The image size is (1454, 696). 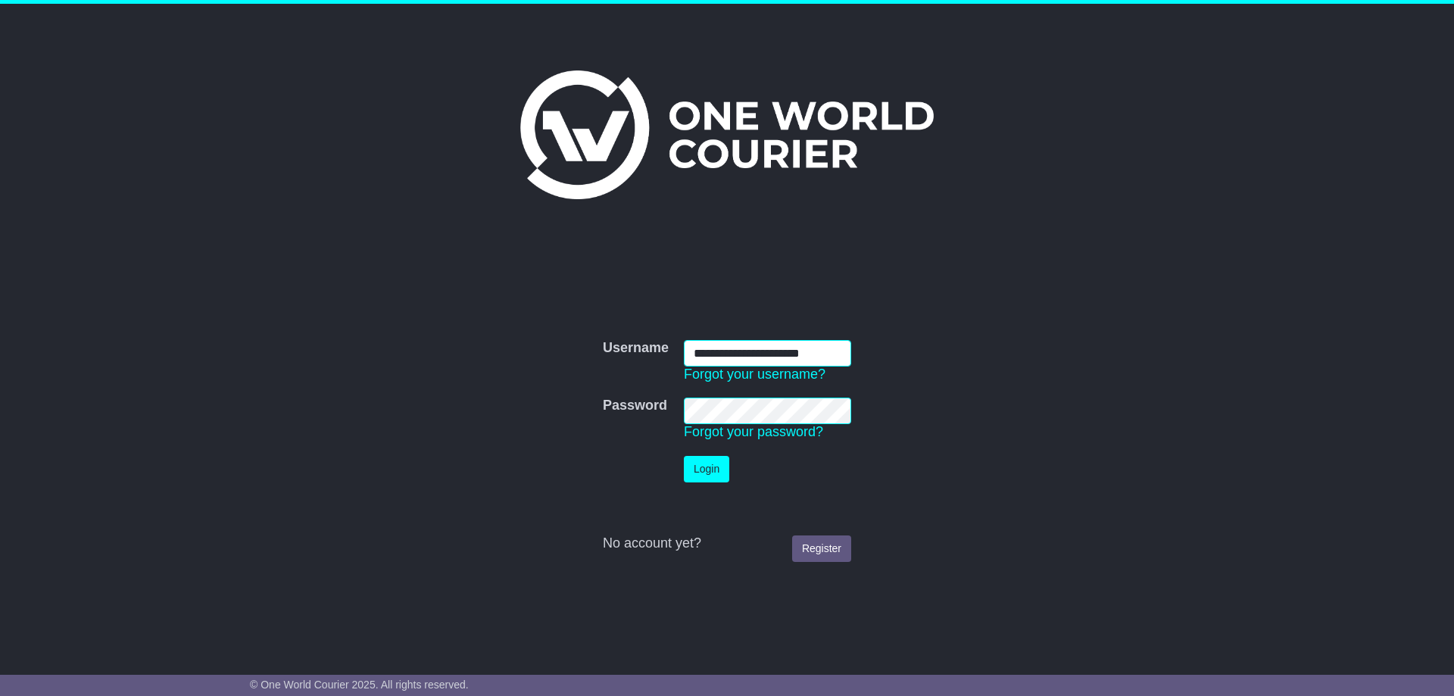 I want to click on div: No account yet?, so click(x=727, y=544).